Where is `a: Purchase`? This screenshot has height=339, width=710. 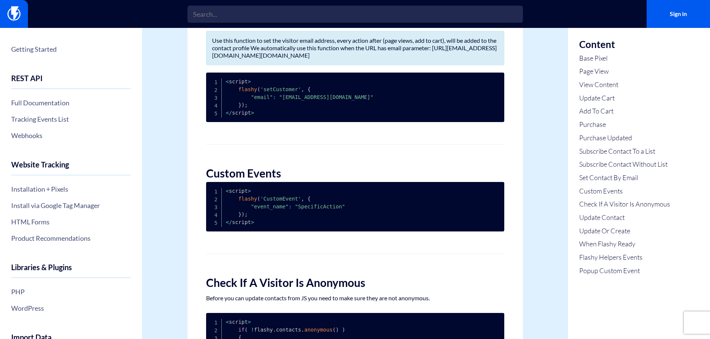 a: Purchase is located at coordinates (624, 125).